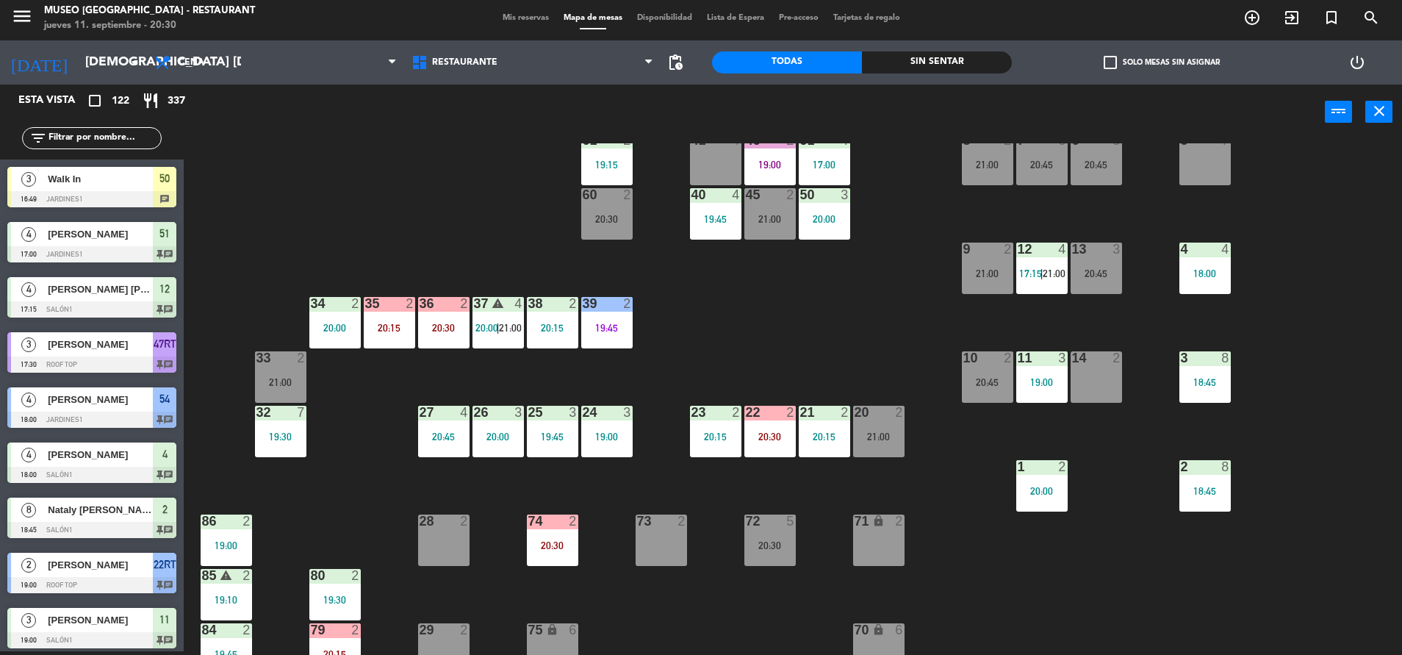 This screenshot has height=655, width=1402. I want to click on div: 51, so click(800, 140).